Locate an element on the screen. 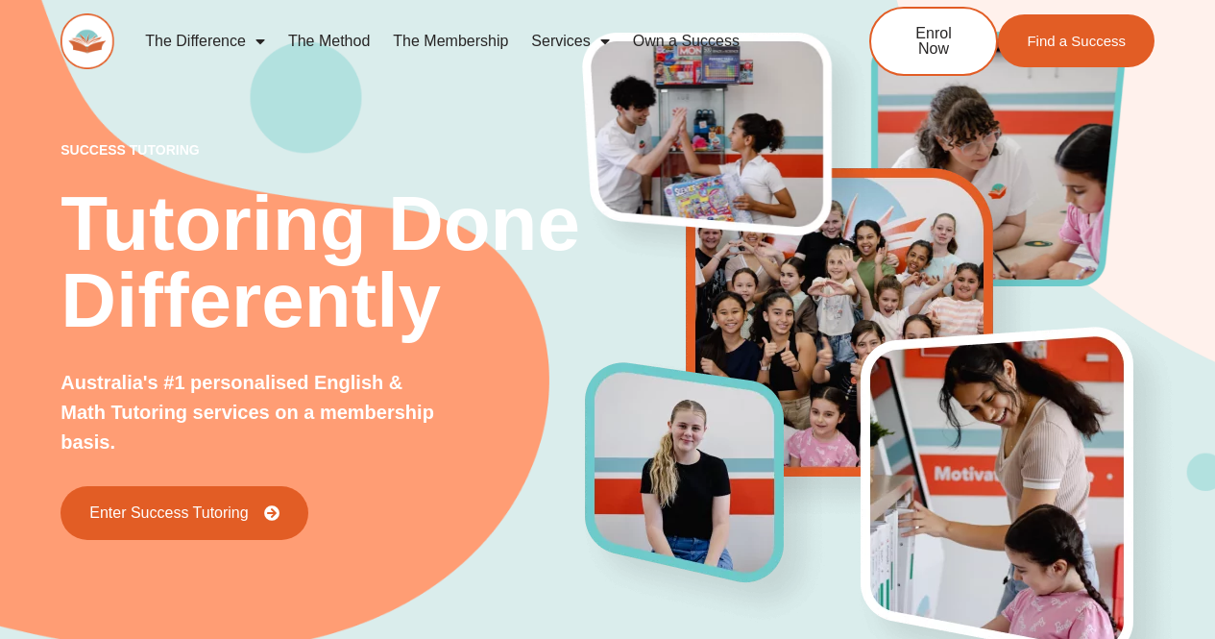 The height and width of the screenshot is (639, 1215). span: Enrol Now is located at coordinates (933, 41).